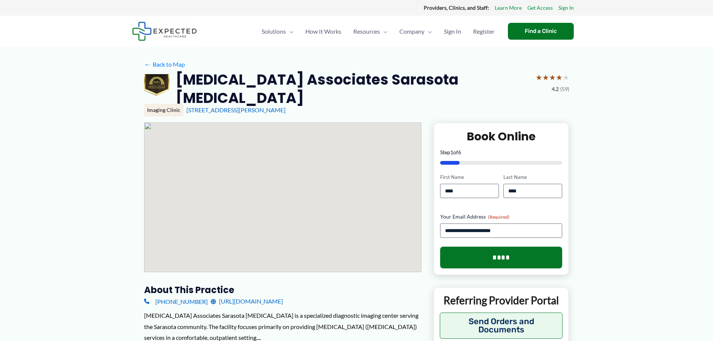 The width and height of the screenshot is (713, 341). What do you see at coordinates (274, 31) in the screenshot?
I see `span: Solutions` at bounding box center [274, 31].